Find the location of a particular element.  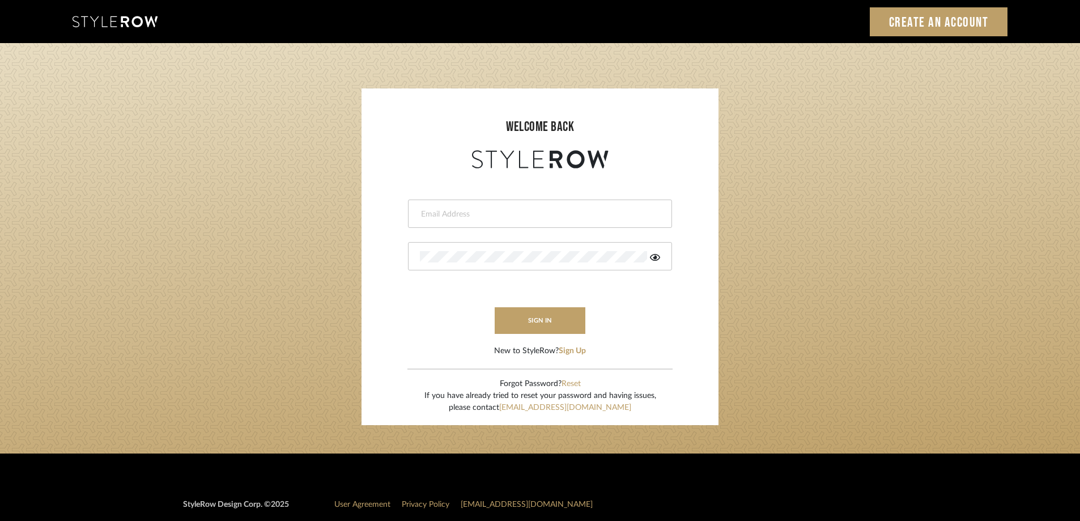

button: Reset is located at coordinates (571, 384).